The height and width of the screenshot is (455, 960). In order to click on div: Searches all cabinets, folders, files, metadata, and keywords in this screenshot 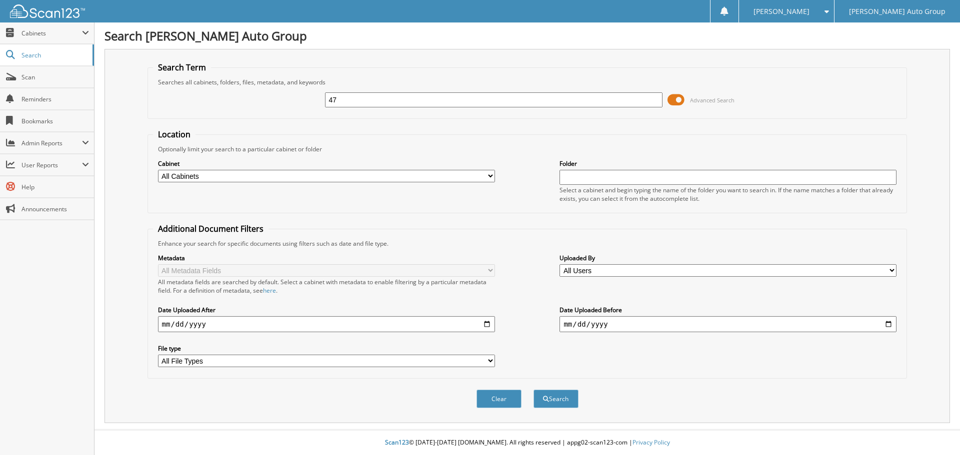, I will do `click(527, 82)`.